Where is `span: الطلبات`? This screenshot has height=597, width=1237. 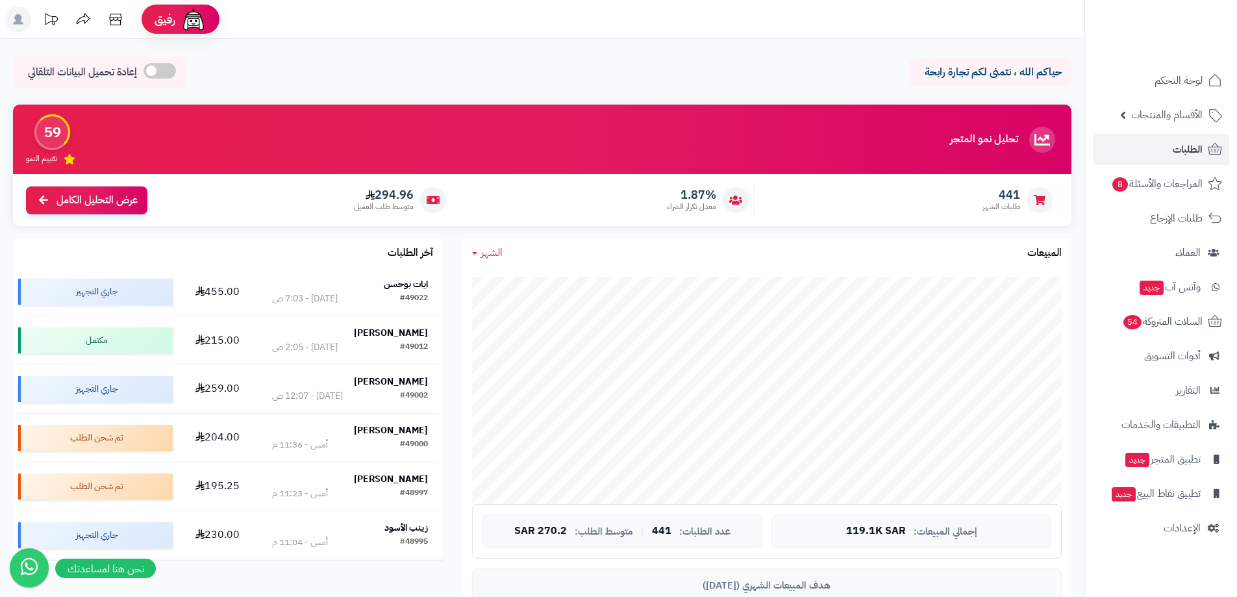 span: الطلبات is located at coordinates (1187, 149).